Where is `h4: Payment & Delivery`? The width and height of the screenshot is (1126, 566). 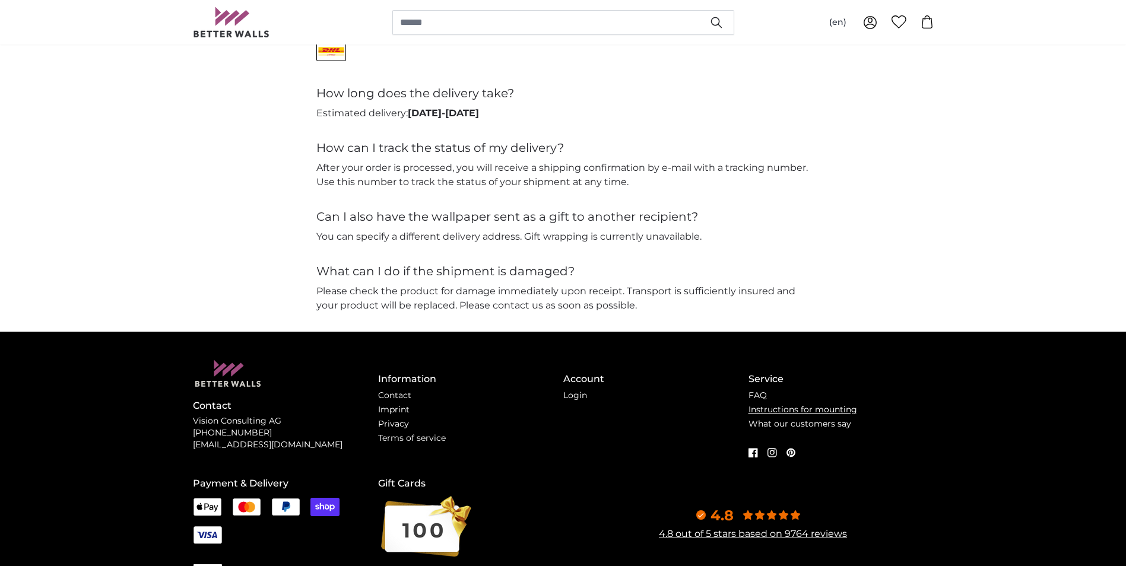 h4: Payment & Delivery is located at coordinates (285, 484).